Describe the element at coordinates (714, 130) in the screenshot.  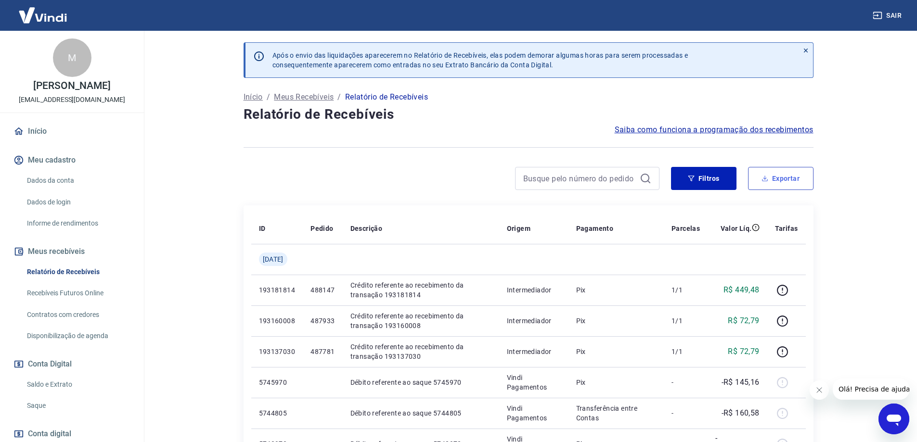
I see `span: Saiba como funciona a programação dos recebimentos` at that location.